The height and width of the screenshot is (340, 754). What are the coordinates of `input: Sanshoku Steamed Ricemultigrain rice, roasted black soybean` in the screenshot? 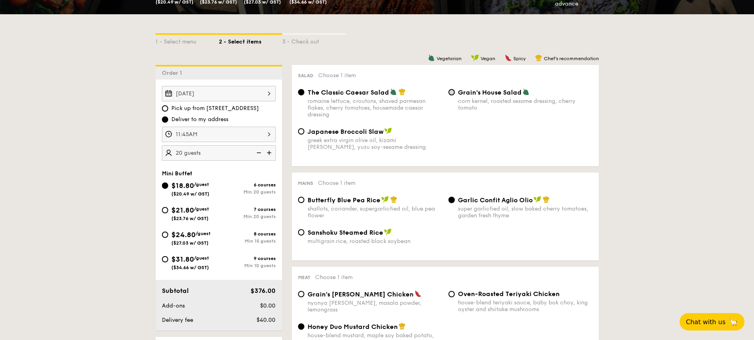 It's located at (301, 232).